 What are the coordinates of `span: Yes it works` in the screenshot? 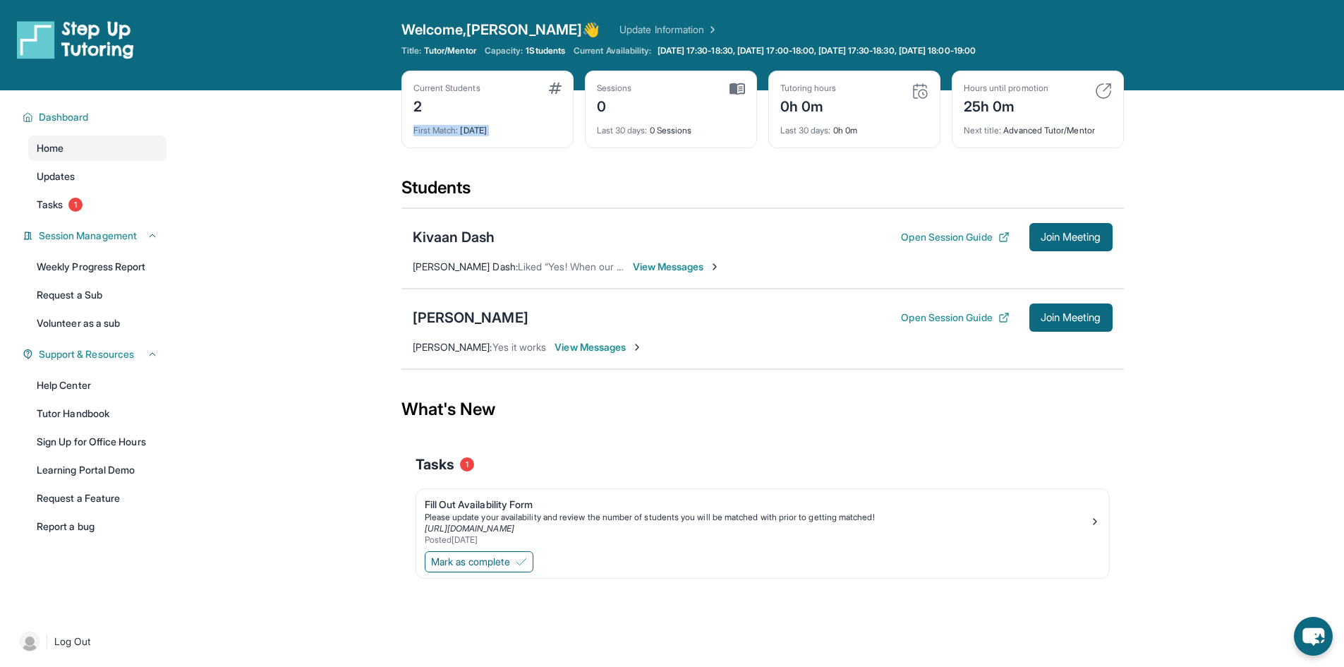 It's located at (519, 346).